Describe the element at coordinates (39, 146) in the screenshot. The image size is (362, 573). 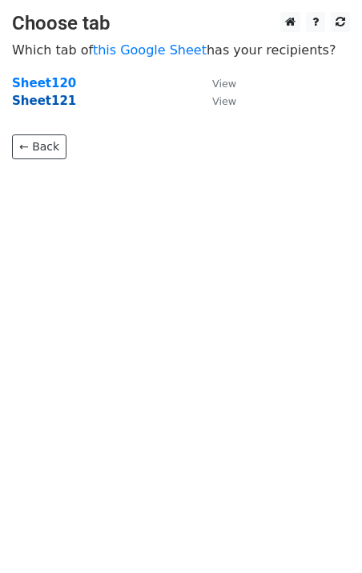
I see `a: ← Back` at that location.